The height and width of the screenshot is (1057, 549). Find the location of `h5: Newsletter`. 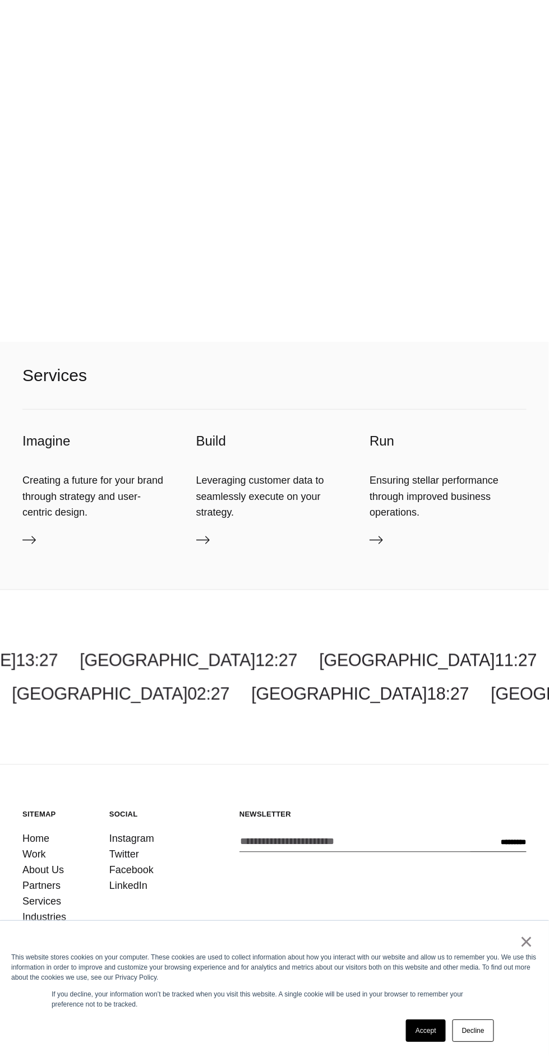

h5: Newsletter is located at coordinates (383, 814).